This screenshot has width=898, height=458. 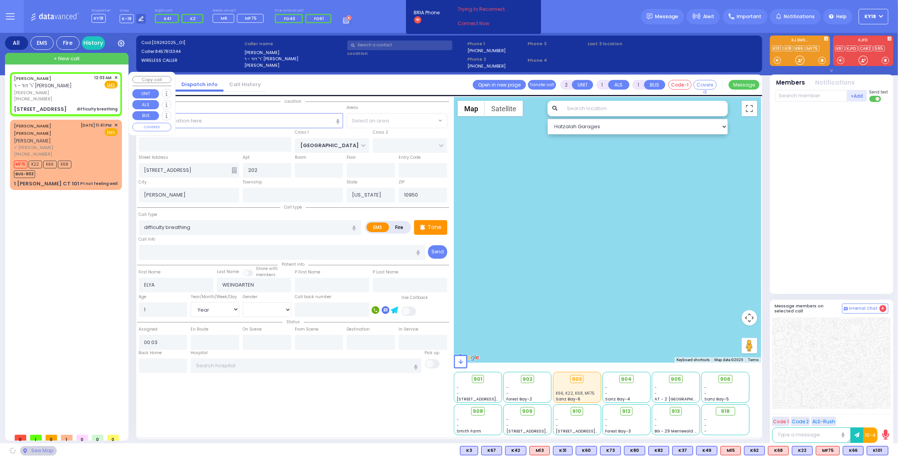 What do you see at coordinates (111, 85) in the screenshot?
I see `u: EMS` at bounding box center [111, 85].